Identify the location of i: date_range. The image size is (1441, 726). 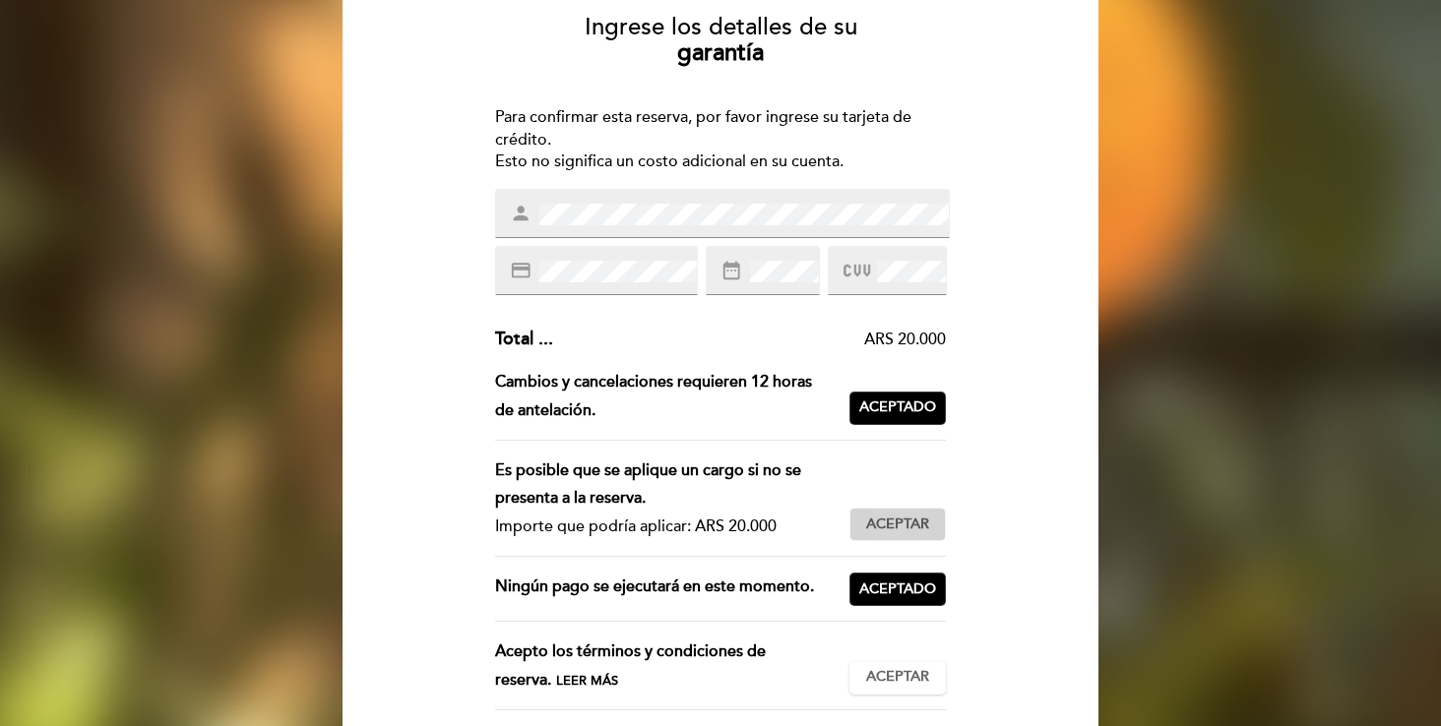
(731, 271).